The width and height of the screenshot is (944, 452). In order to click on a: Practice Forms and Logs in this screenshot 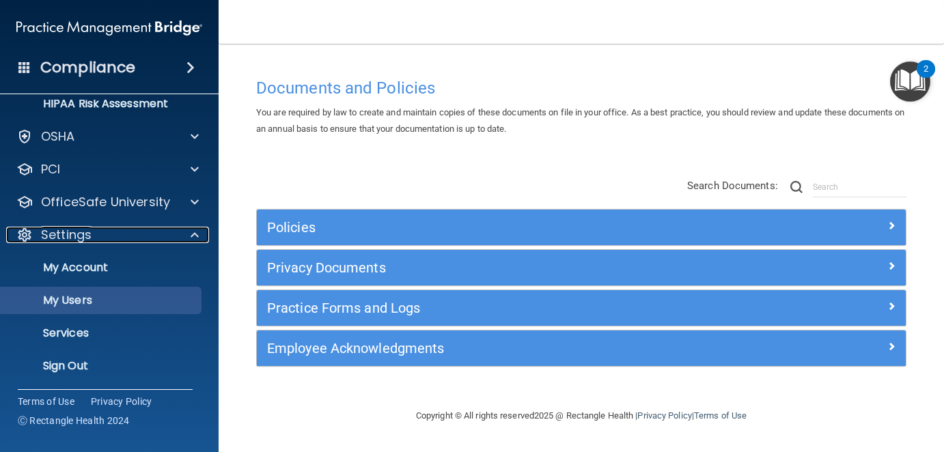, I will do `click(581, 308)`.